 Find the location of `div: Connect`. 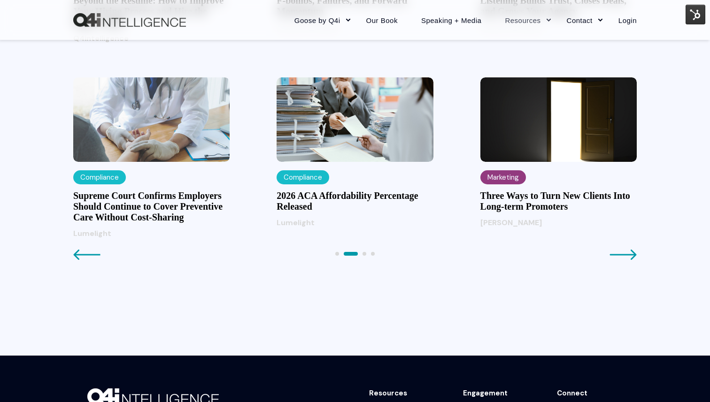

div: Connect is located at coordinates (572, 393).